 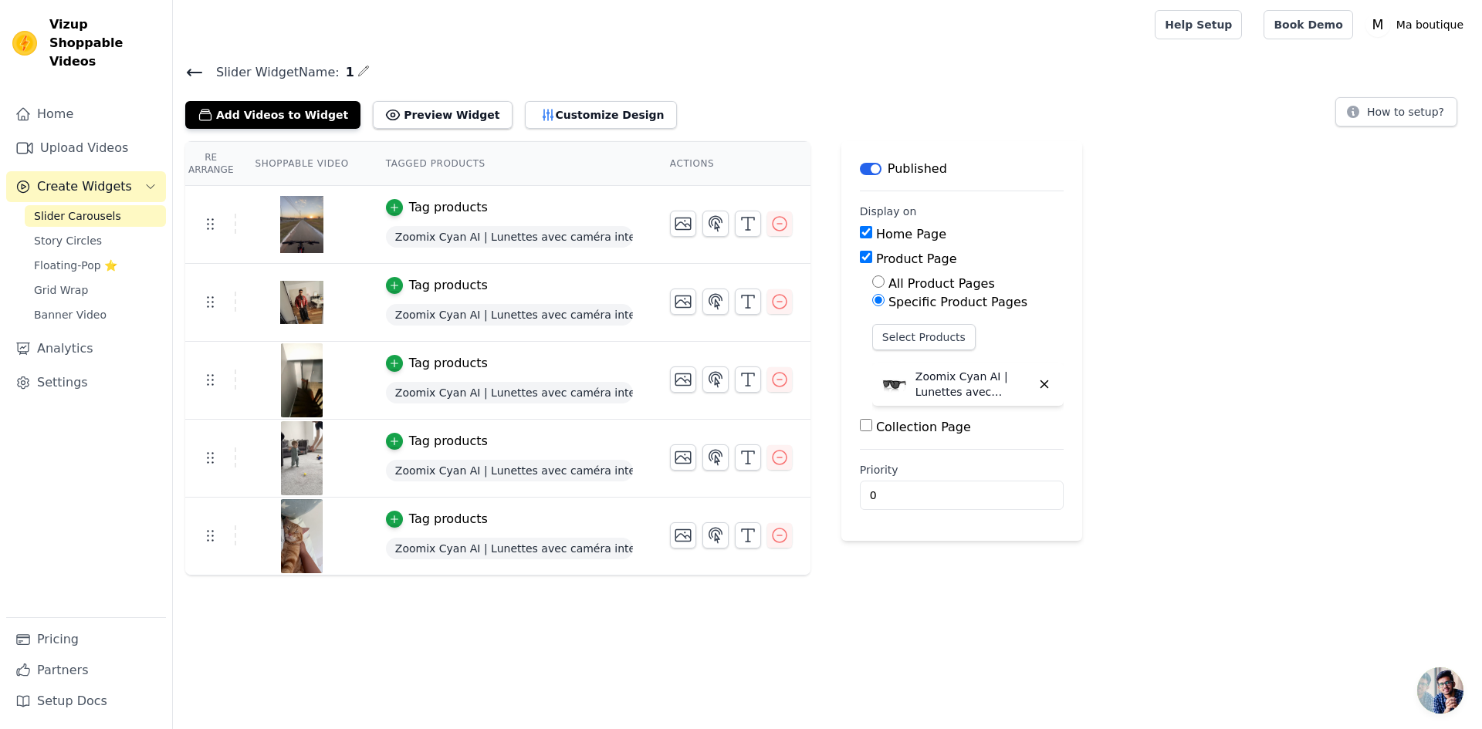 What do you see at coordinates (1307, 25) in the screenshot?
I see `a: Book Demo` at bounding box center [1307, 25].